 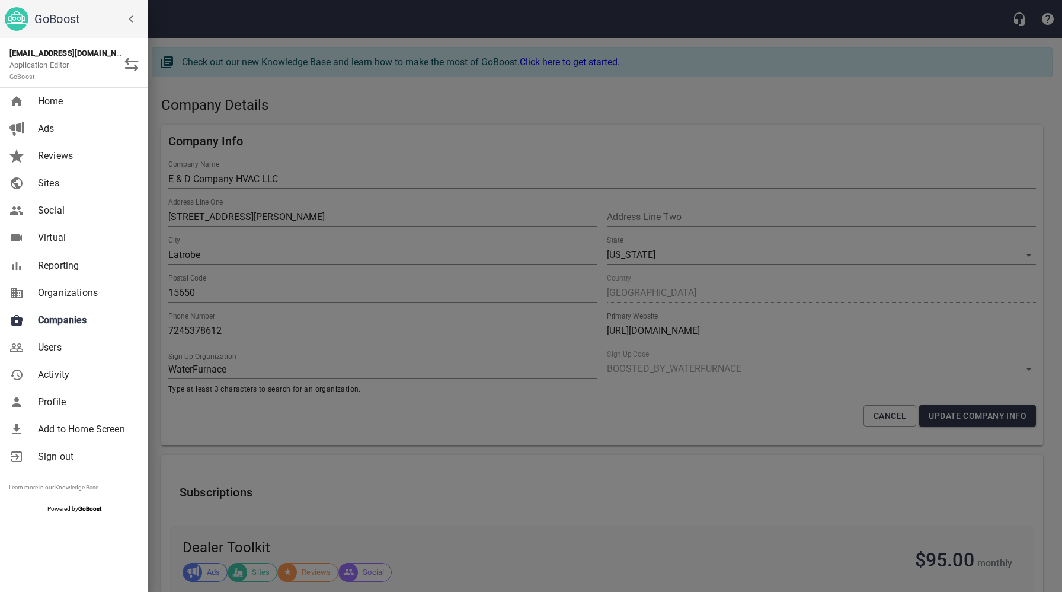 I want to click on h6: GoBoost, so click(x=89, y=19).